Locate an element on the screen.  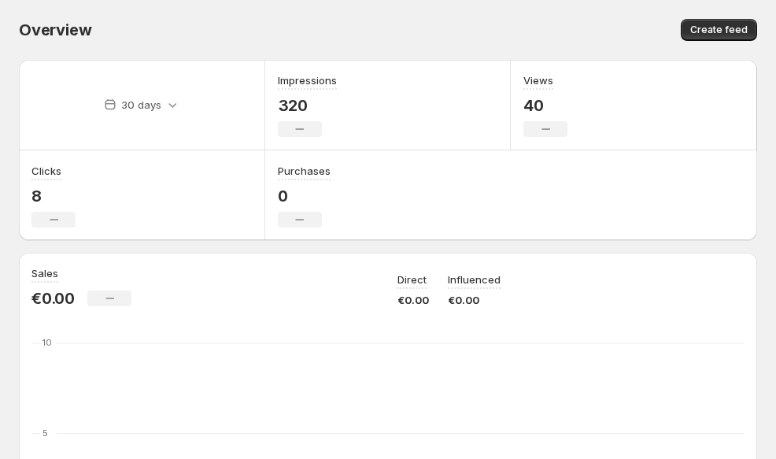
p: Influenced is located at coordinates (474, 279).